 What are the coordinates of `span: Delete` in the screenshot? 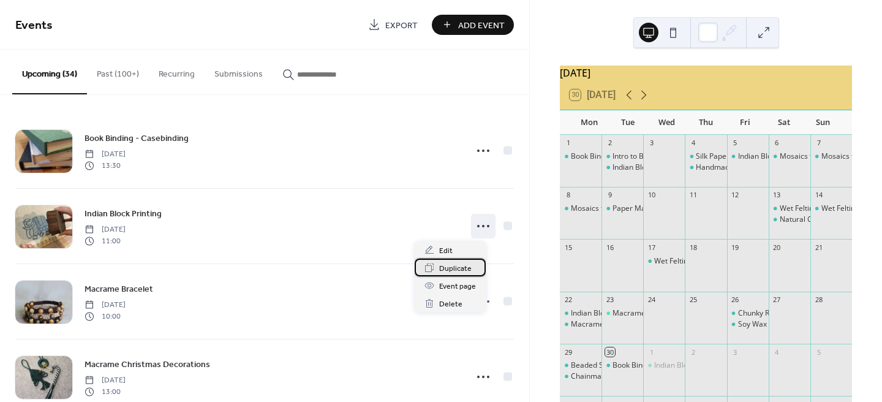 It's located at (451, 304).